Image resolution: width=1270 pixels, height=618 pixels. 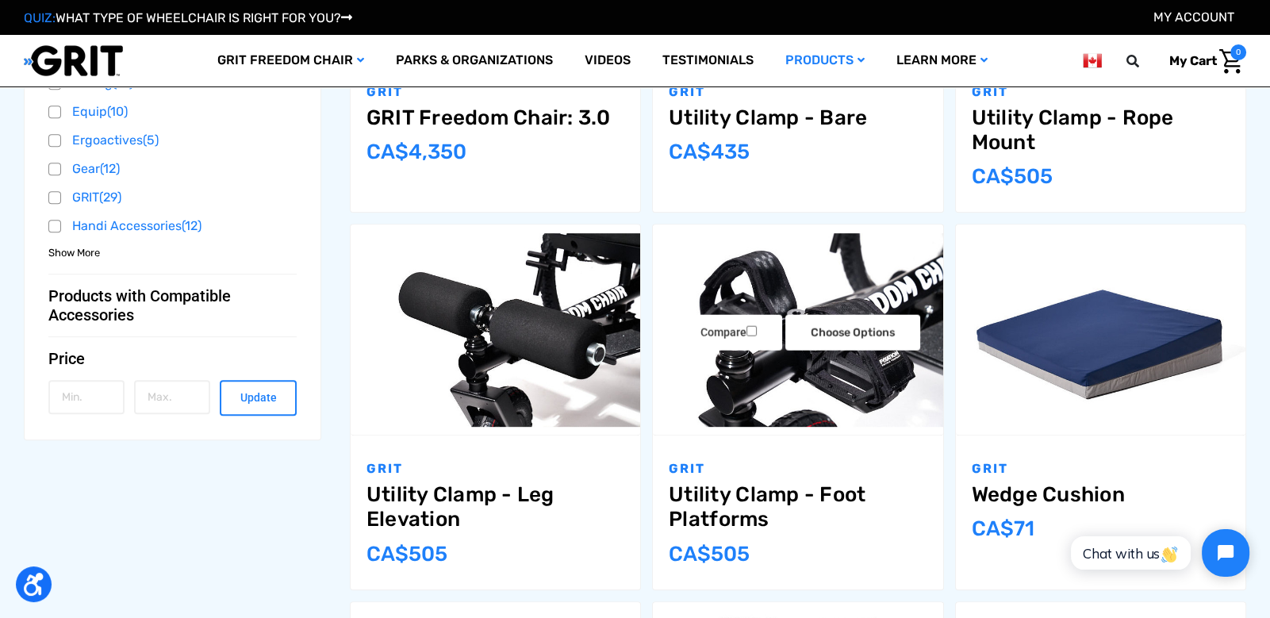 I want to click on span: My Cart, so click(x=1193, y=60).